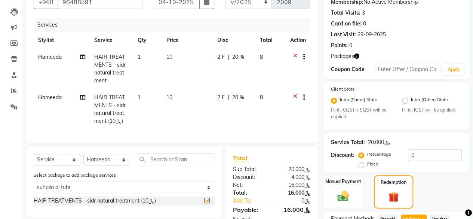 The height and width of the screenshot is (219, 473). What do you see at coordinates (359, 101) in the screenshot?
I see `label: Intra (Same) State` at bounding box center [359, 101].